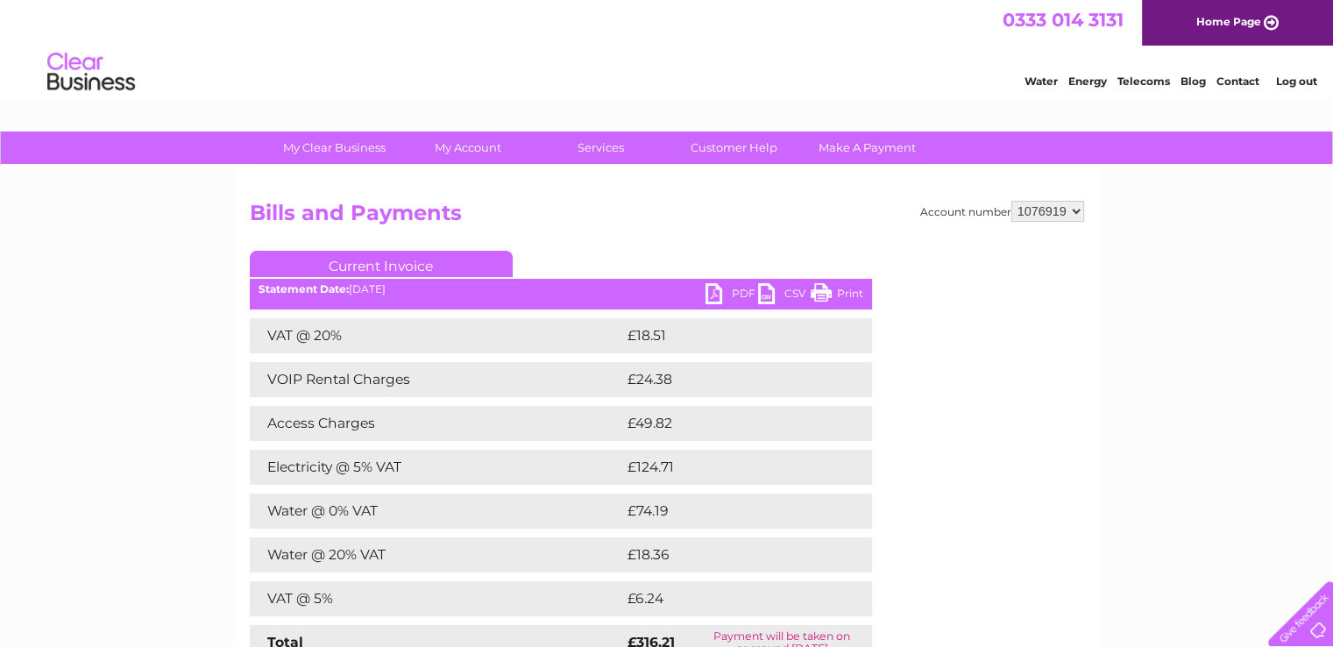 The width and height of the screenshot is (1333, 647). What do you see at coordinates (730, 423) in the screenshot?
I see `td: £49.82` at bounding box center [730, 423].